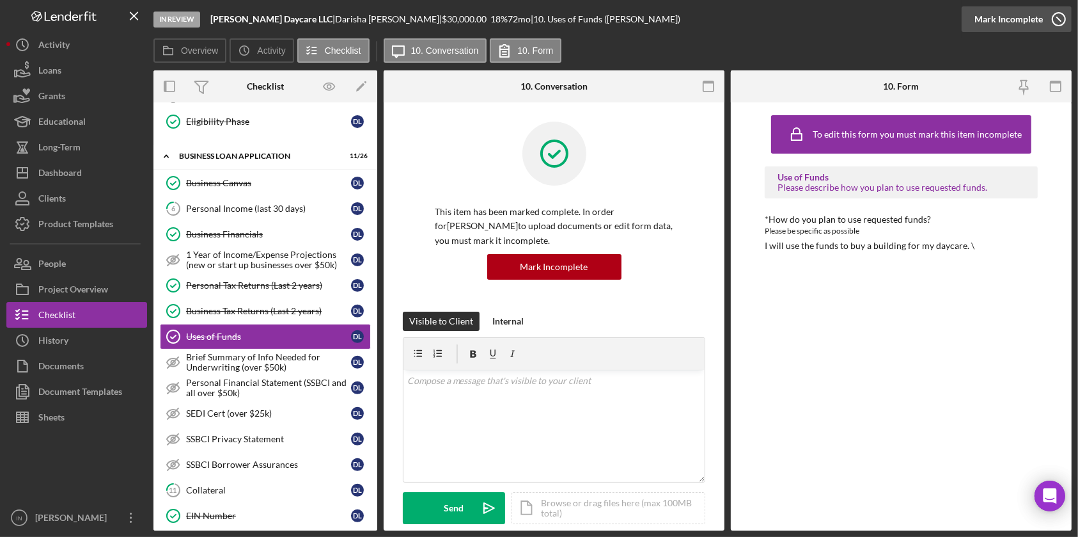 This screenshot has width=1078, height=537. What do you see at coordinates (526, 51) in the screenshot?
I see `button: 10. Form` at bounding box center [526, 51].